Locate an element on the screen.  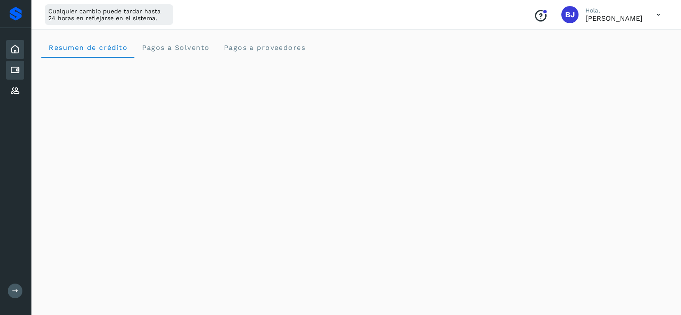
p: Hola, is located at coordinates (614, 10).